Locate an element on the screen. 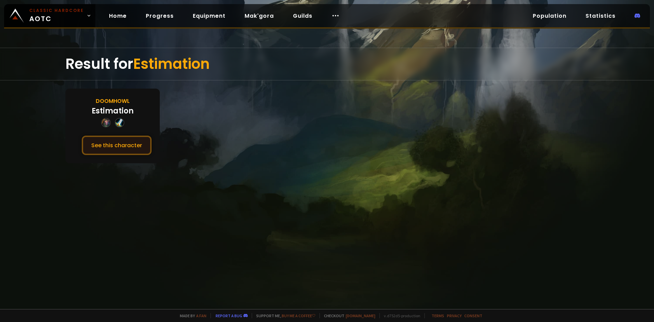 Image resolution: width=654 pixels, height=322 pixels. a: Guilds is located at coordinates (302, 16).